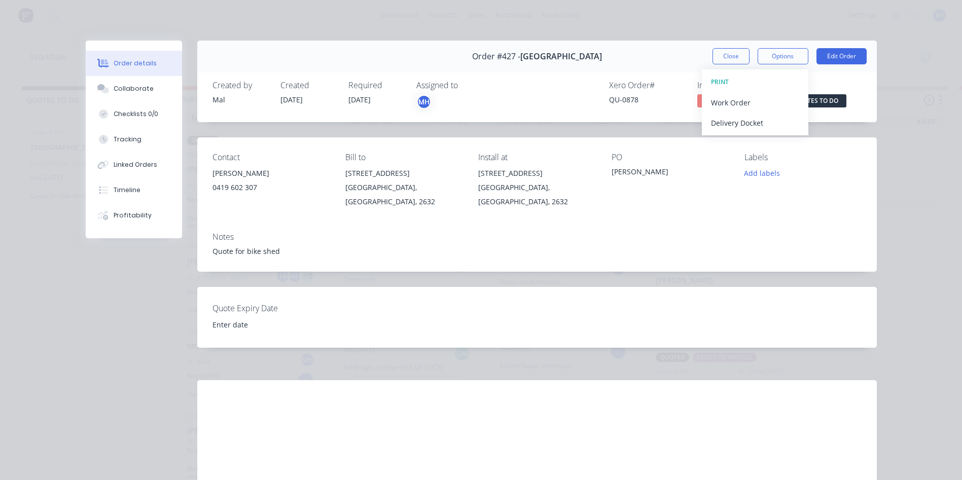 The image size is (962, 480). What do you see at coordinates (268, 324) in the screenshot?
I see `input: Enter date` at bounding box center [268, 324].